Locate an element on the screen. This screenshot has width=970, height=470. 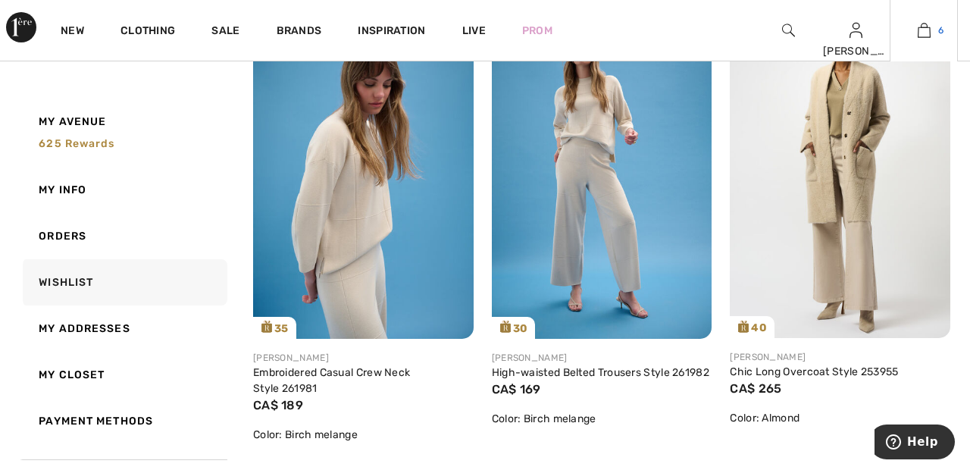
a: 40 is located at coordinates (840, 173).